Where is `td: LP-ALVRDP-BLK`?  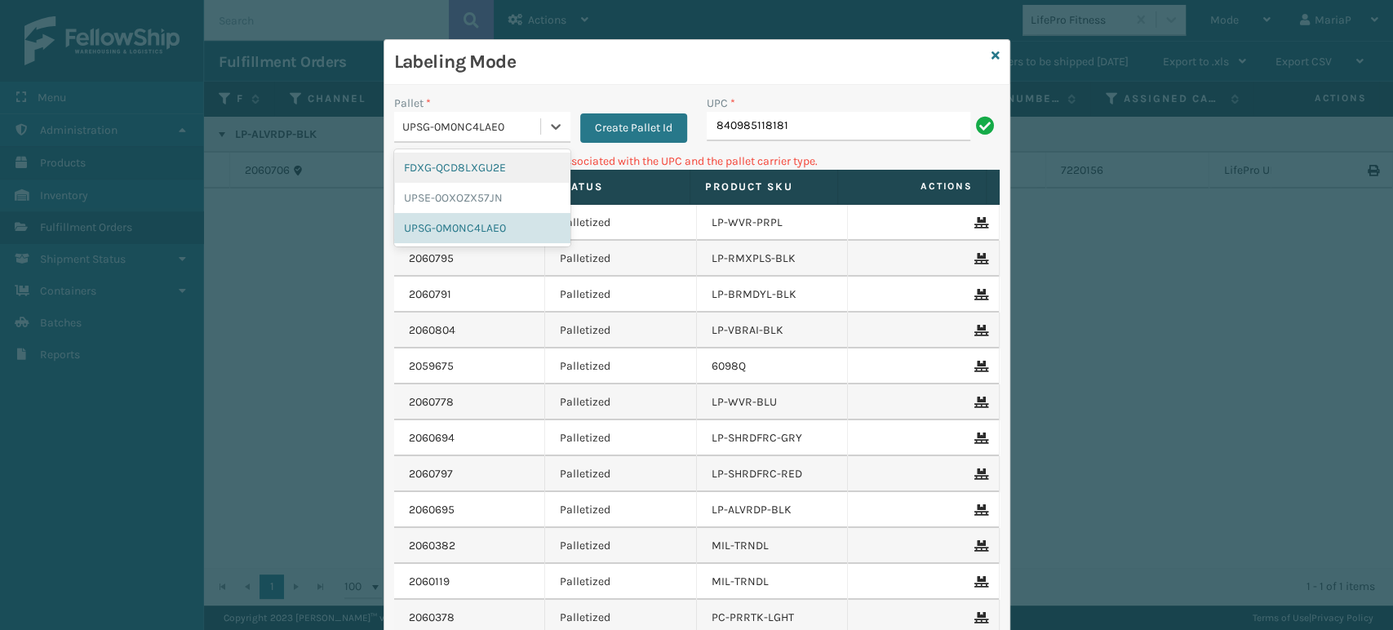 td: LP-ALVRDP-BLK is located at coordinates (773, 510).